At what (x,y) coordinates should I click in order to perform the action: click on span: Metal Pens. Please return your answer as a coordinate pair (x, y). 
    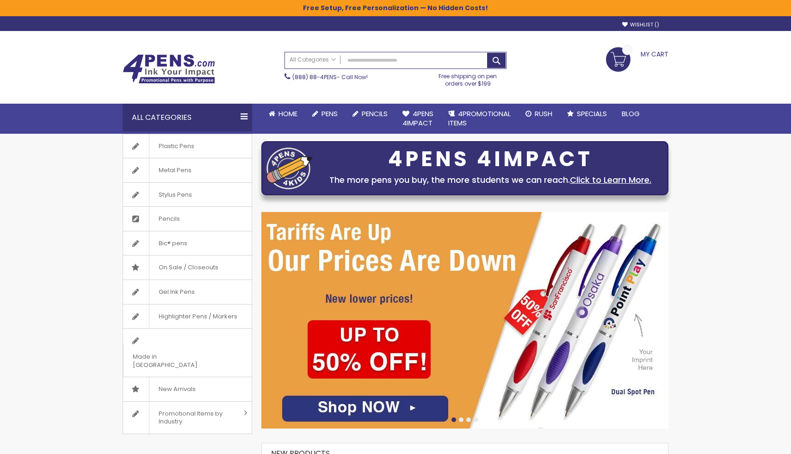
    Looking at the image, I should click on (175, 170).